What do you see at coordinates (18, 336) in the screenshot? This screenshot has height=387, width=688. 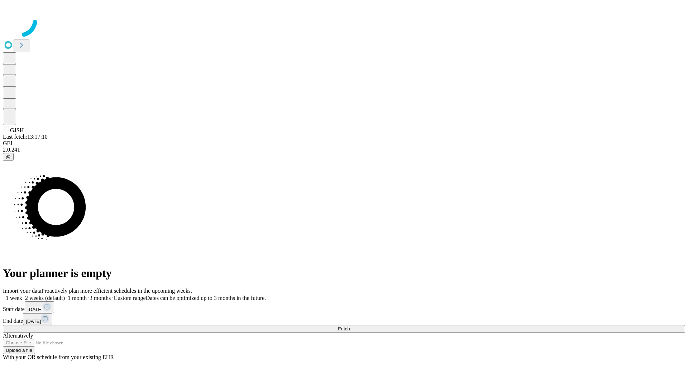 I see `span: Alternatively` at bounding box center [18, 336].